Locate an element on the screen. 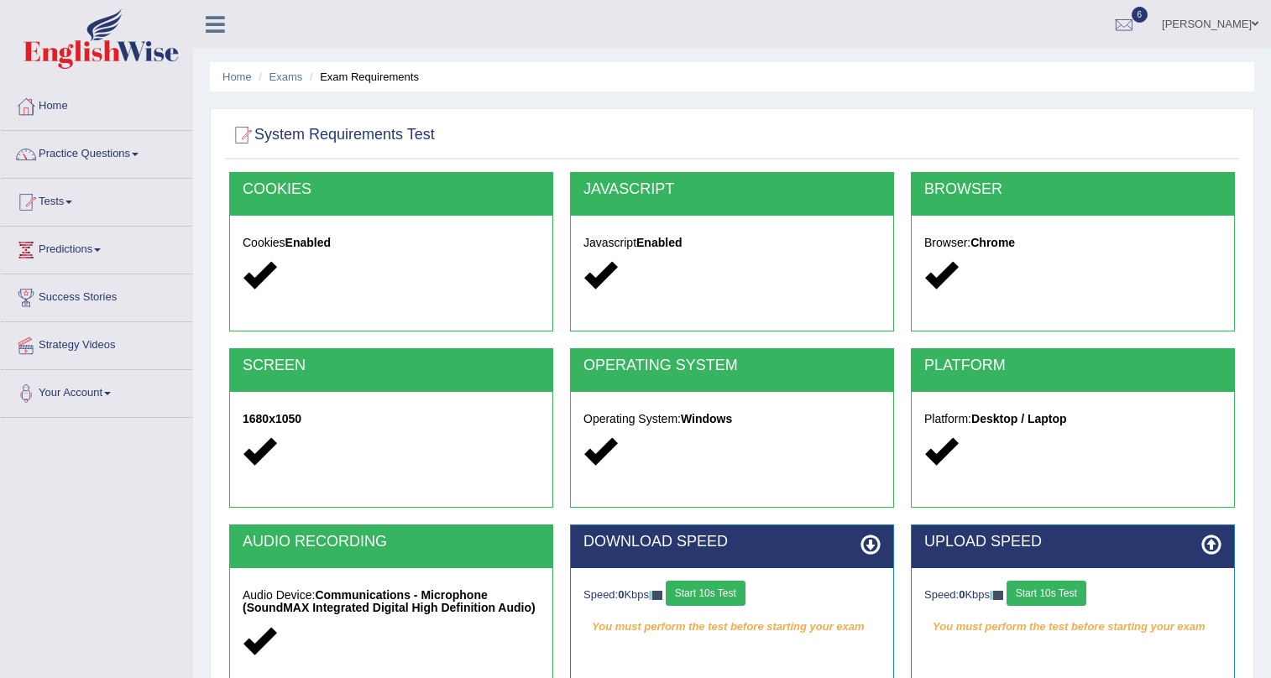  strong: Communications - Microphone (SoundMAX Integrated Digital High Definition Audio) is located at coordinates (389, 601).